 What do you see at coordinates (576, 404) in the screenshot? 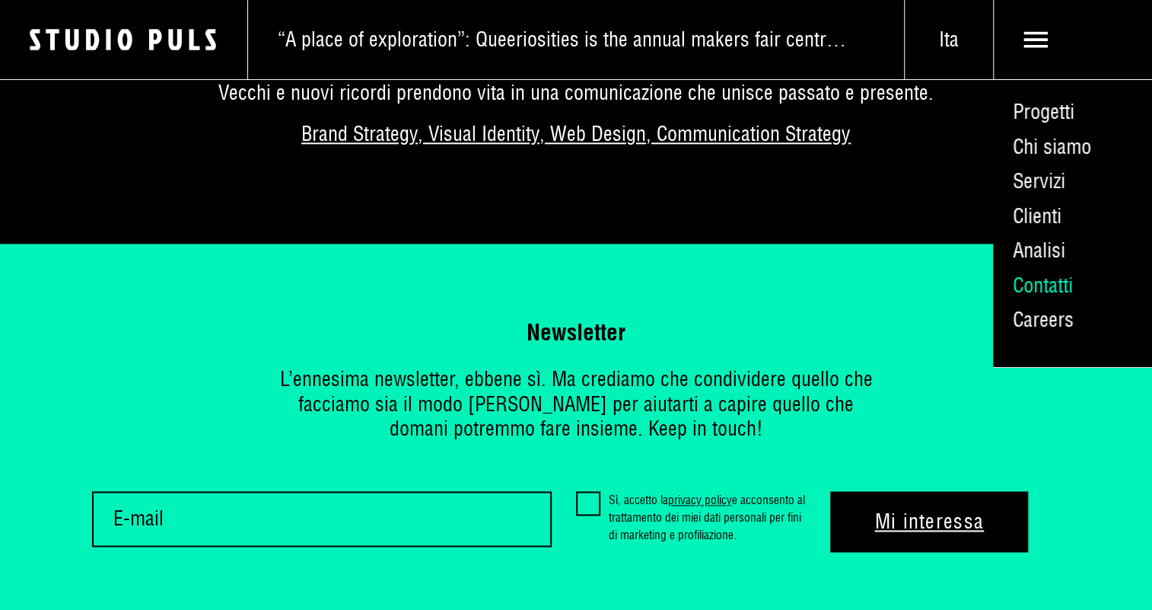
I see `p: L’ennesima newsletter, ebbene sì. Ma crediamo che condividere quello che facciamo sia il modo [PE...` at bounding box center [576, 404].